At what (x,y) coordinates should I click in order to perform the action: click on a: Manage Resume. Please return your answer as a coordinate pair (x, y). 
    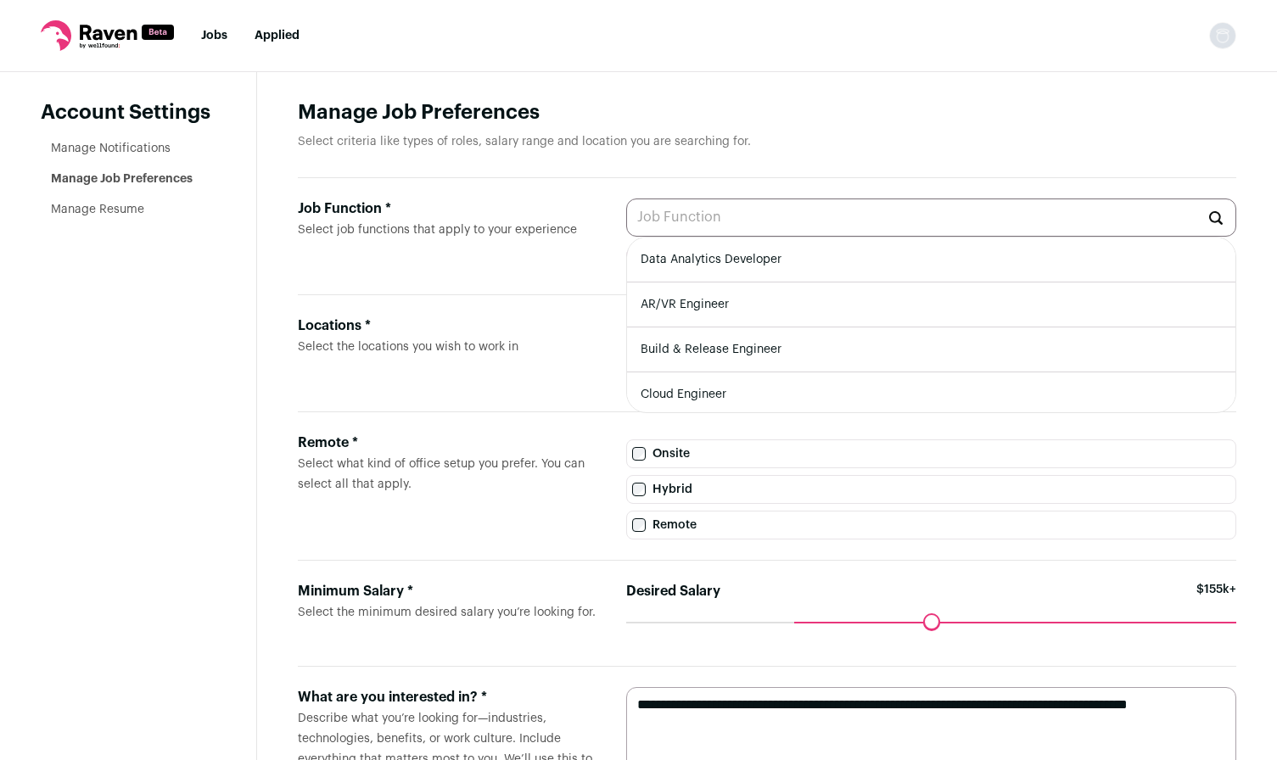
    Looking at the image, I should click on (98, 210).